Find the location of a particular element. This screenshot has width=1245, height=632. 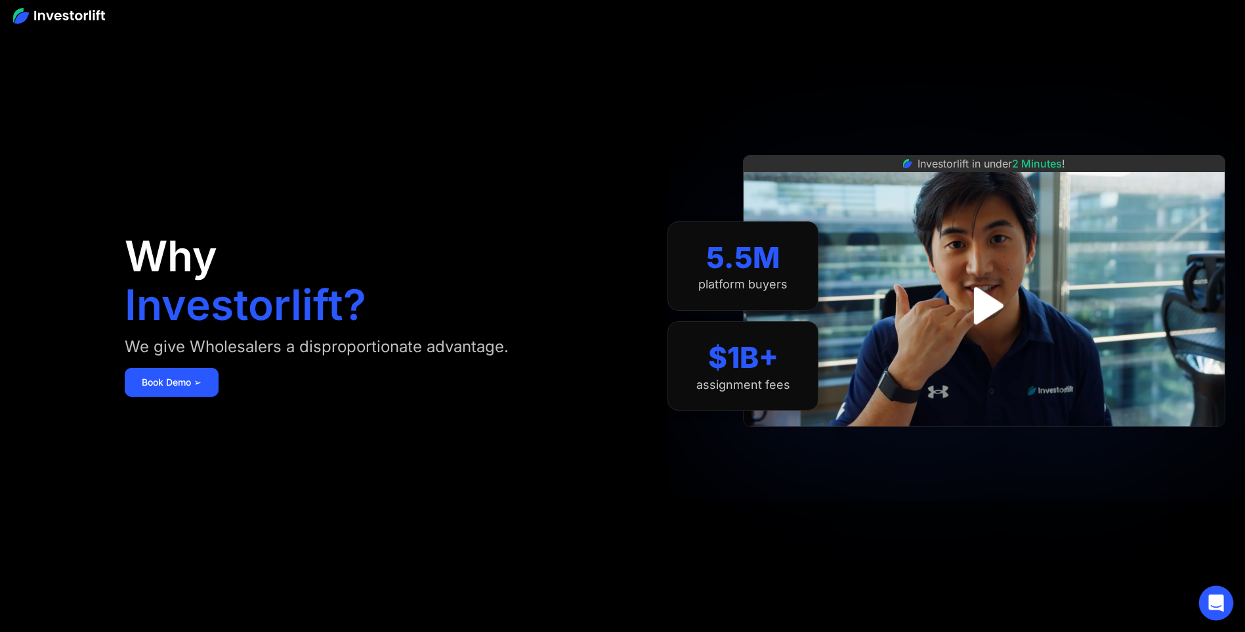

h1: Investorlift? is located at coordinates (246, 305).